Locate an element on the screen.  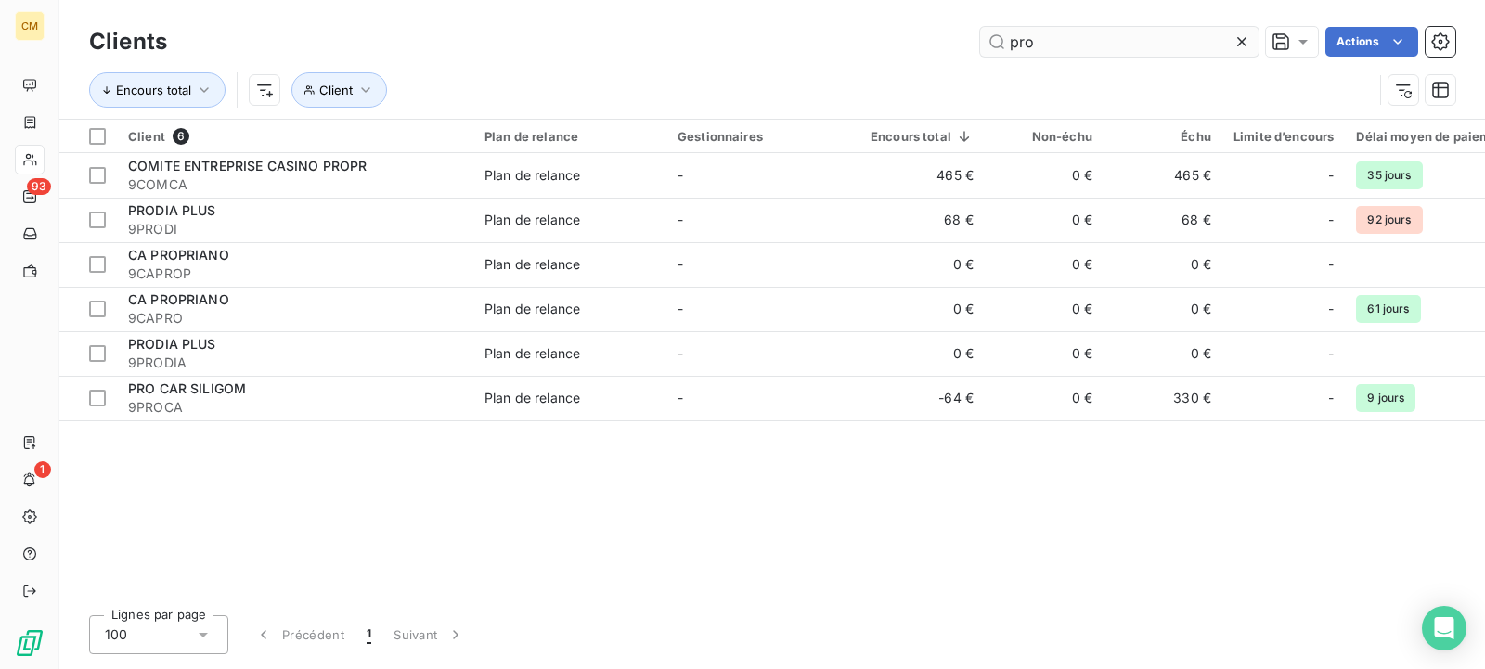
button: Client is located at coordinates (339, 90).